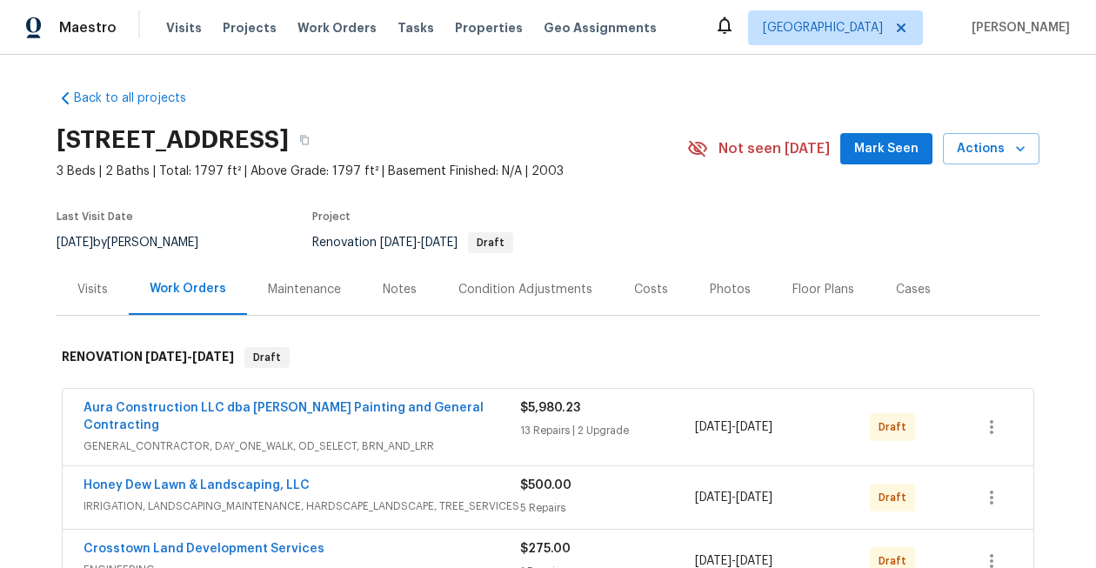 The width and height of the screenshot is (1096, 568). I want to click on a: Crosstown Land Development Services, so click(203, 549).